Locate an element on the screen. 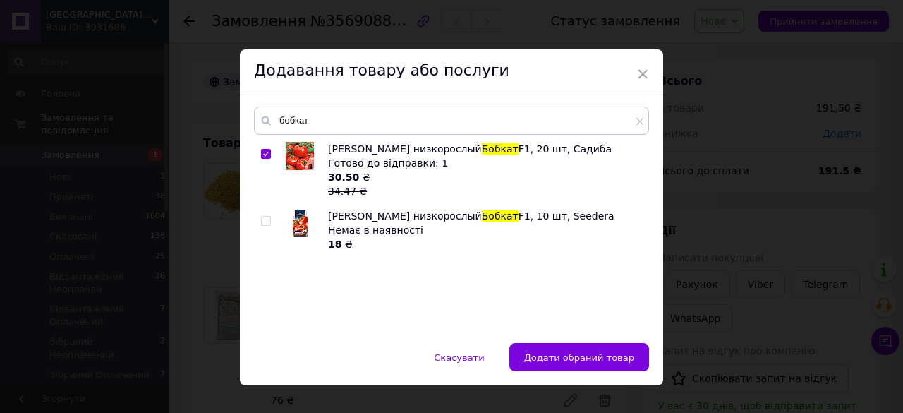 The height and width of the screenshot is (413, 903). span: 34.47 ₴ is located at coordinates (347, 191).